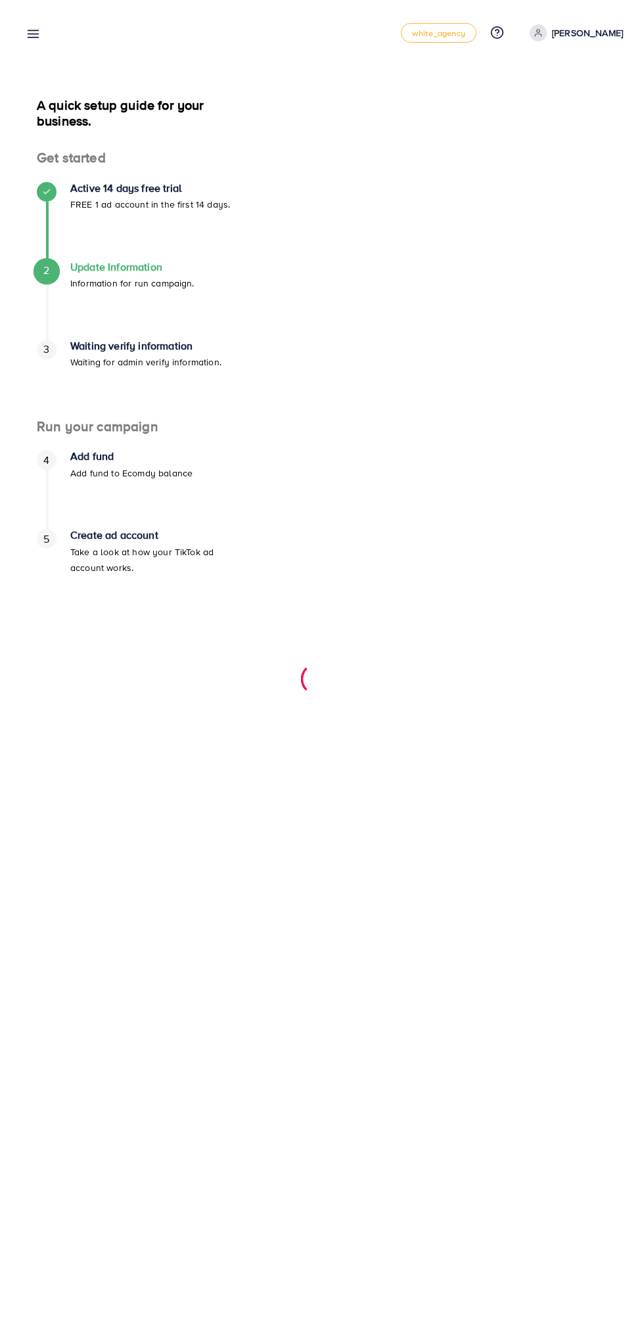 The width and height of the screenshot is (644, 1322). What do you see at coordinates (46, 270) in the screenshot?
I see `span: 2` at bounding box center [46, 270].